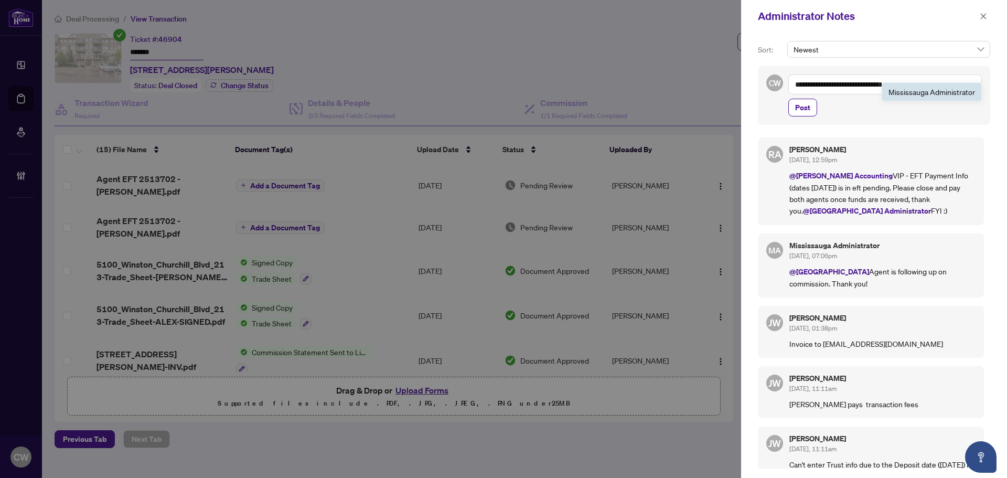  Describe the element at coordinates (889, 49) in the screenshot. I see `span: Newest` at that location.